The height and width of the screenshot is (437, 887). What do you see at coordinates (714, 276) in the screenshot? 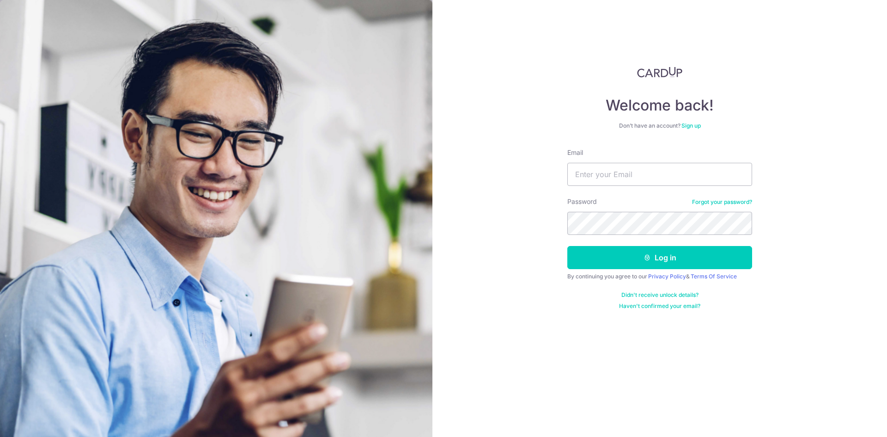
I see `a: Terms Of Service` at bounding box center [714, 276].